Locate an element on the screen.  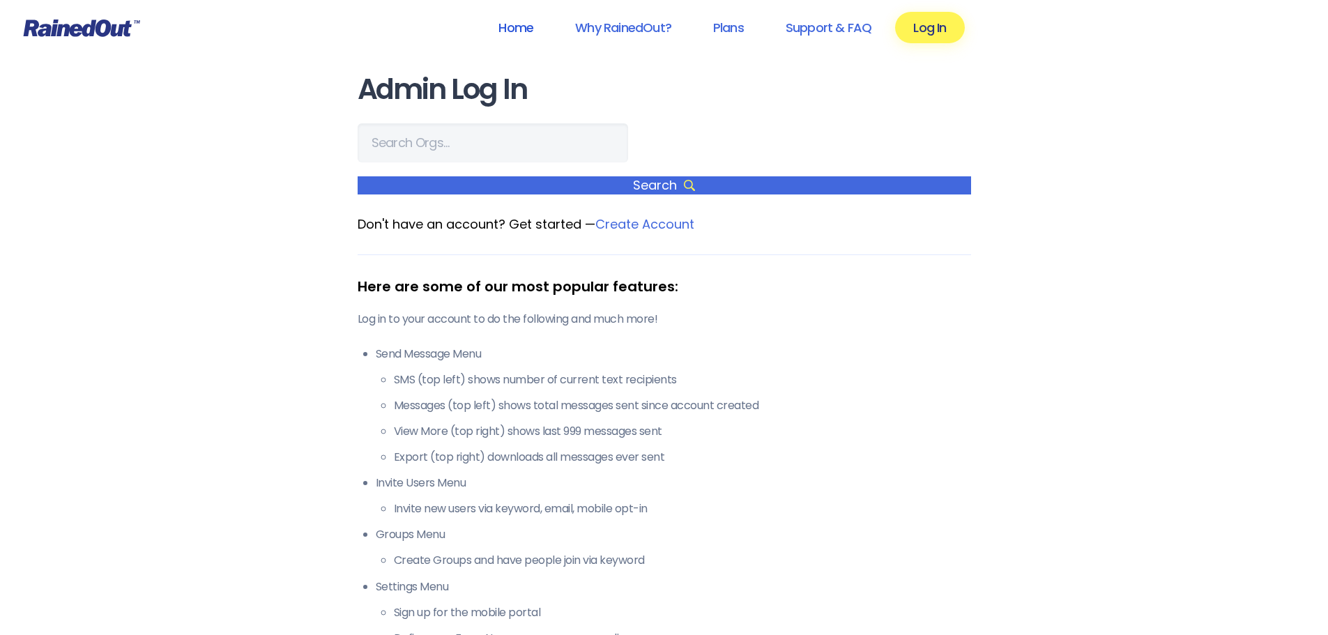
div: Here are some of our most popular features: is located at coordinates (664, 286).